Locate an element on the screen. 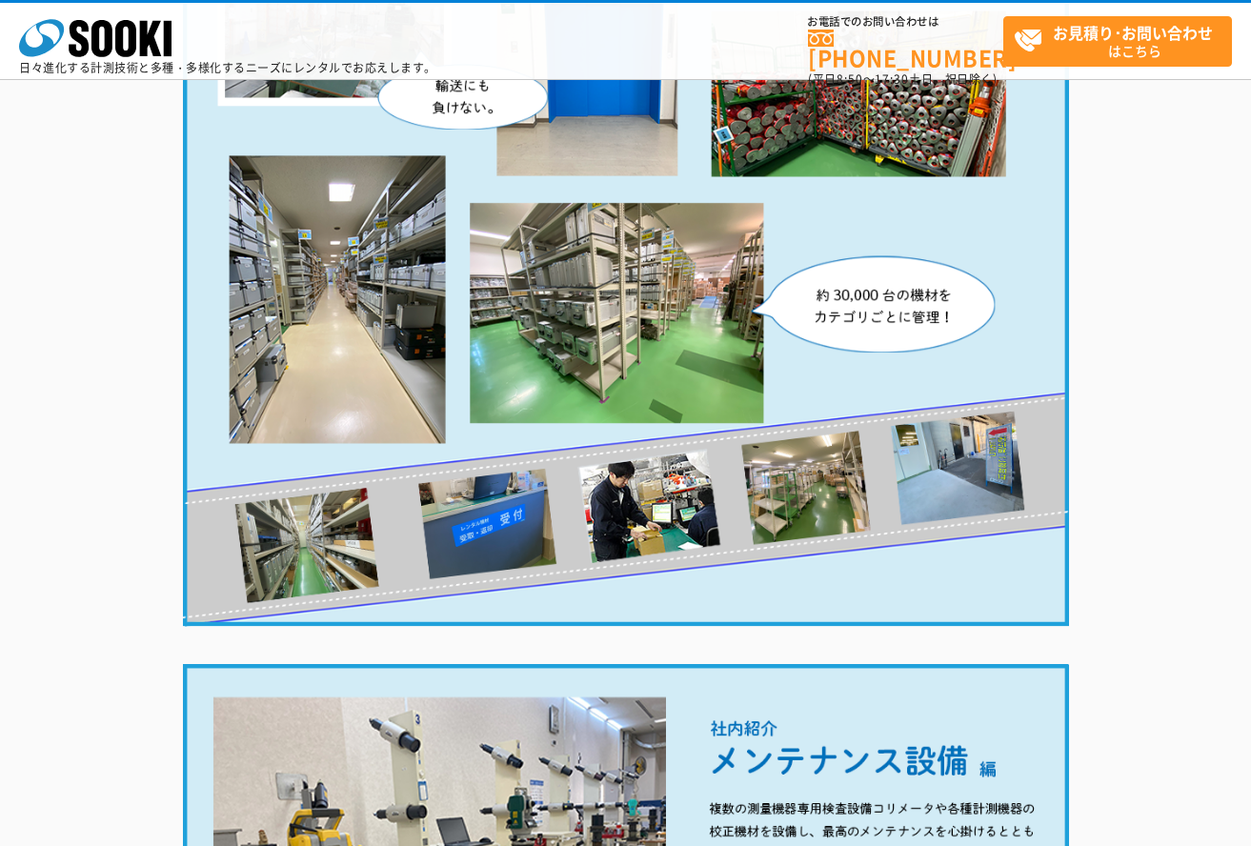 The width and height of the screenshot is (1251, 846). a: お見積り･お問い合わせはこちら is located at coordinates (1118, 41).